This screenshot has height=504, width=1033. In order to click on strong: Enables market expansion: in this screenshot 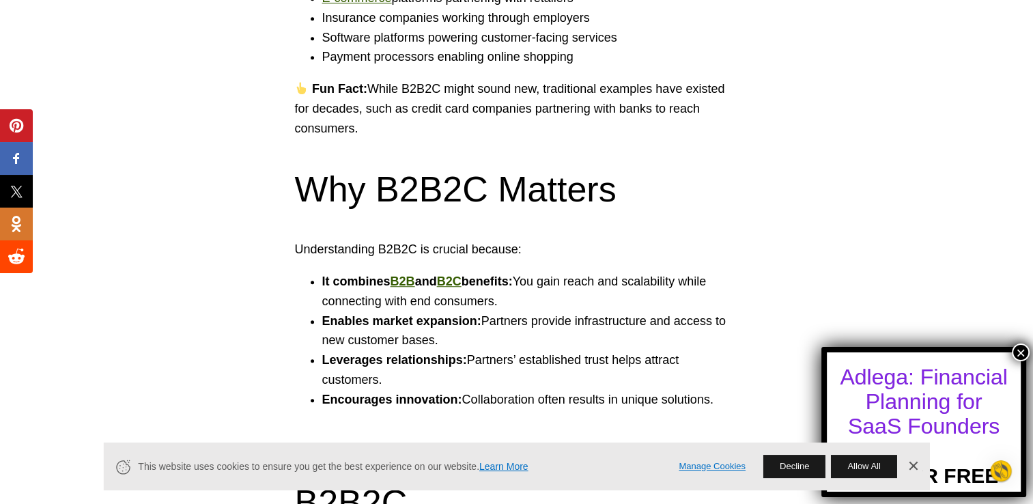, I will do `click(401, 321)`.